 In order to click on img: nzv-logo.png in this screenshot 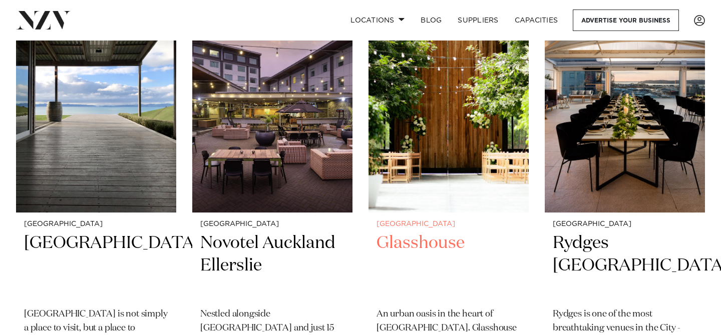, I will do `click(43, 20)`.